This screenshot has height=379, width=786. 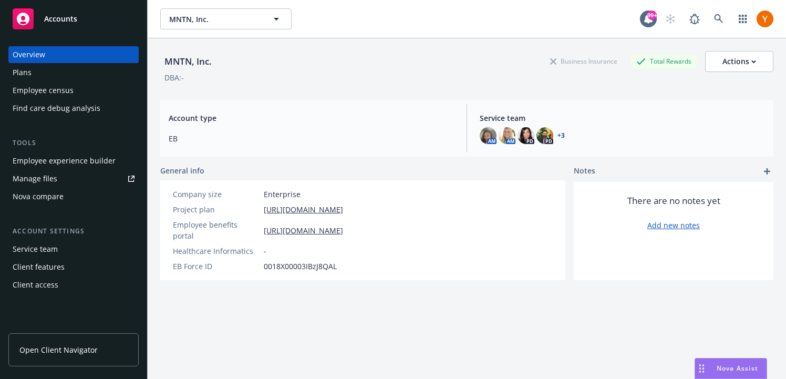 What do you see at coordinates (311, 118) in the screenshot?
I see `span: Account type` at bounding box center [311, 118].